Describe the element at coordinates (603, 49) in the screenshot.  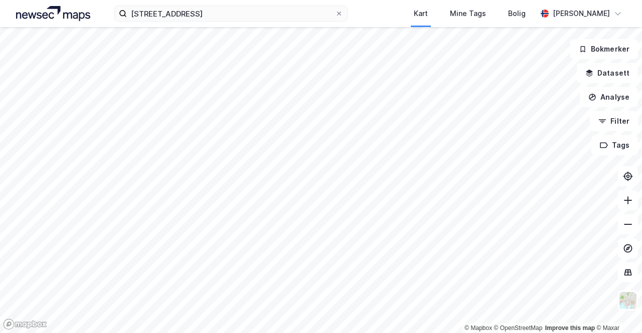
I see `button: Bokmerker` at that location.